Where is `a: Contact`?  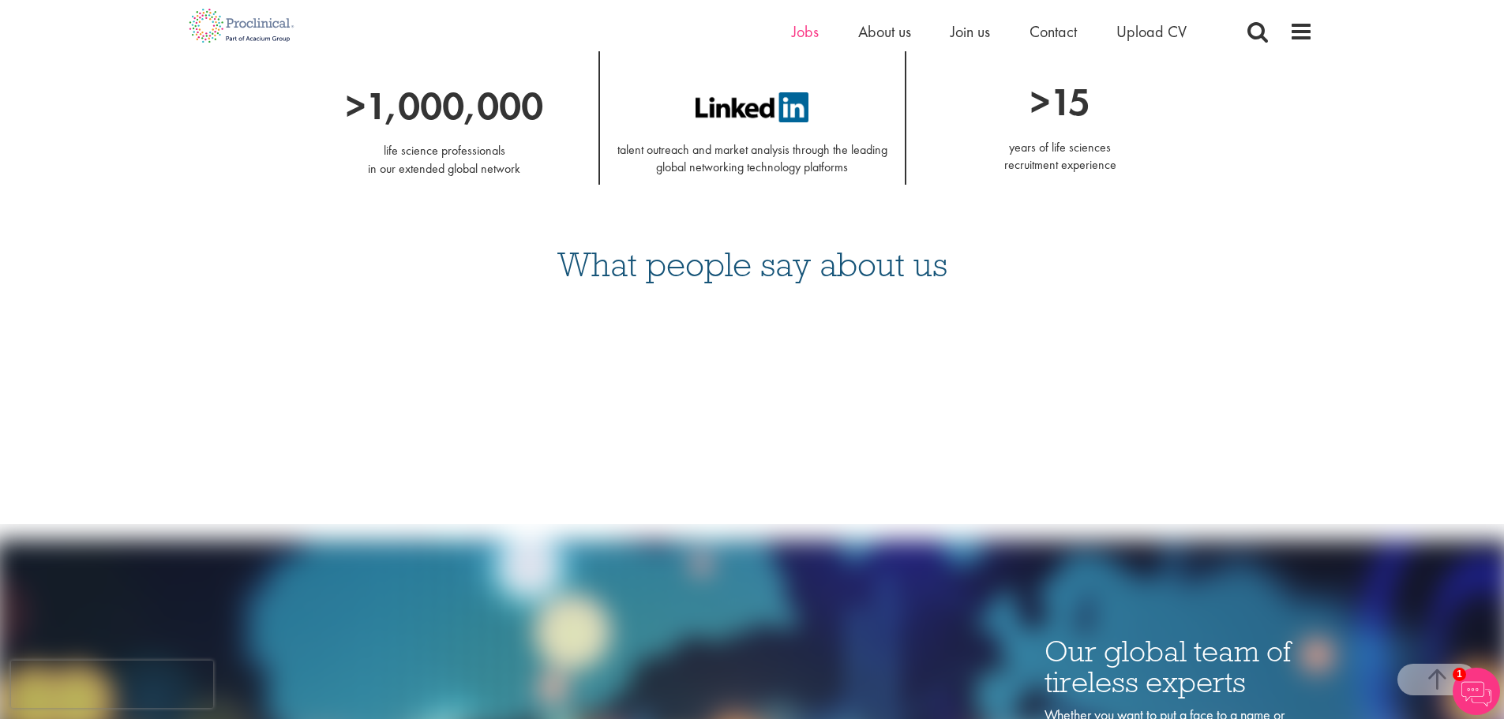
a: Contact is located at coordinates (1053, 32).